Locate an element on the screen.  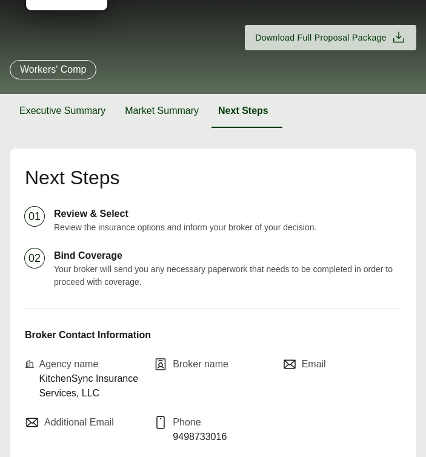
p: Broker Contact Information is located at coordinates (213, 335).